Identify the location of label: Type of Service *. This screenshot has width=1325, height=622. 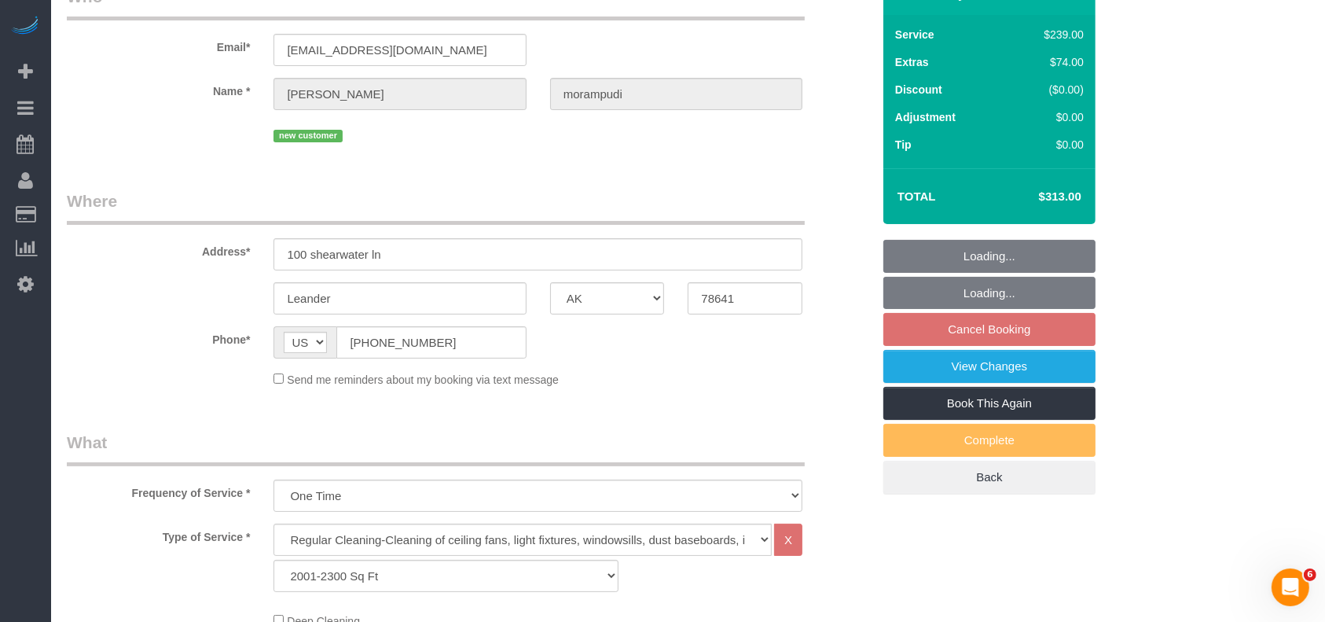
(158, 534).